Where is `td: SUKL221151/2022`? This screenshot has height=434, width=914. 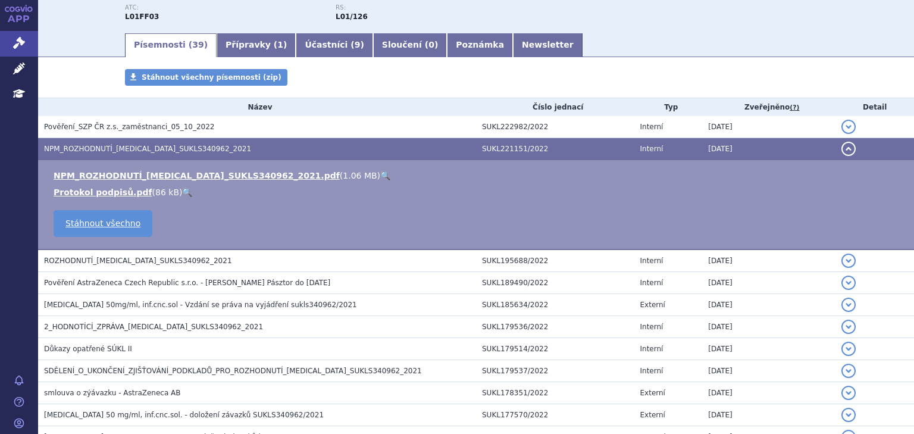 td: SUKL221151/2022 is located at coordinates (555, 149).